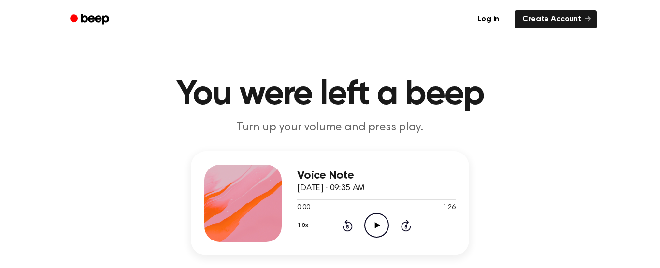 This screenshot has height=268, width=660. What do you see at coordinates (330, 95) in the screenshot?
I see `h1: You were left a beep` at bounding box center [330, 95].